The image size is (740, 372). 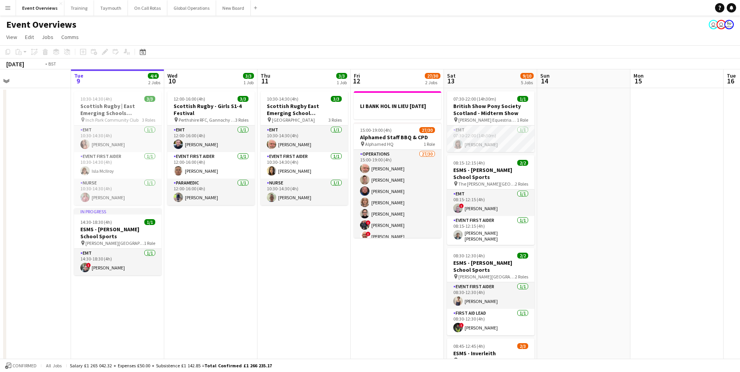 What do you see at coordinates (41, 25) in the screenshot?
I see `h1: Event Overviews` at bounding box center [41, 25].